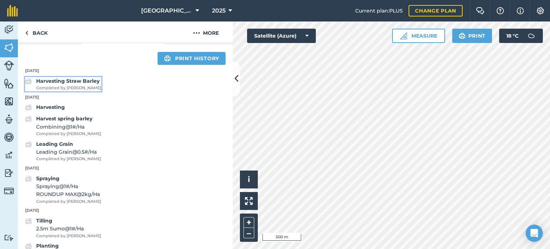 The image size is (550, 249). Describe the element at coordinates (64, 119) in the screenshot. I see `strong: Harvest spring barley` at that location.